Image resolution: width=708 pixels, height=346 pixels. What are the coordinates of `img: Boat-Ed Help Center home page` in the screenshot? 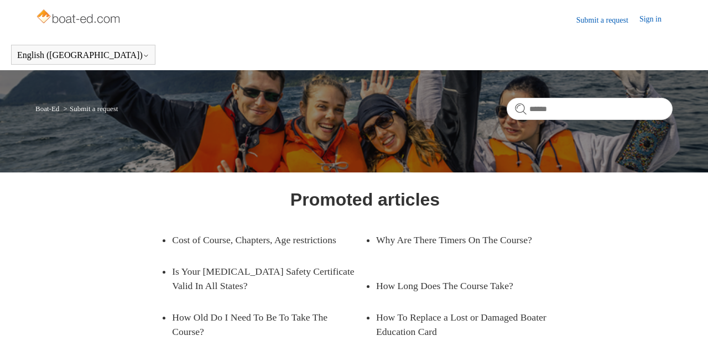 It's located at (79, 18).